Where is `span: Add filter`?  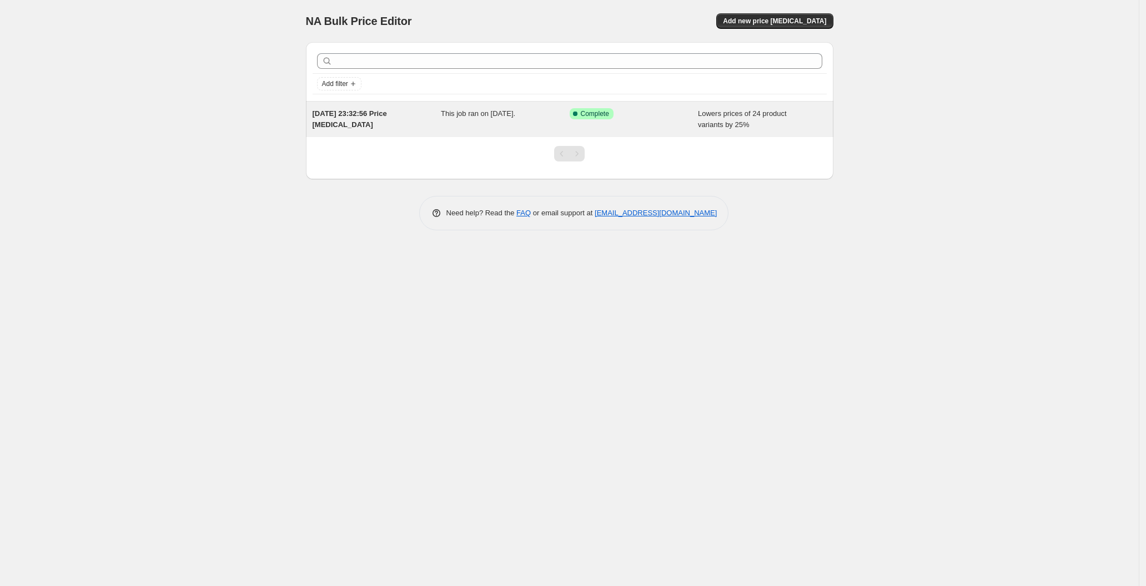
span: Add filter is located at coordinates (335, 84).